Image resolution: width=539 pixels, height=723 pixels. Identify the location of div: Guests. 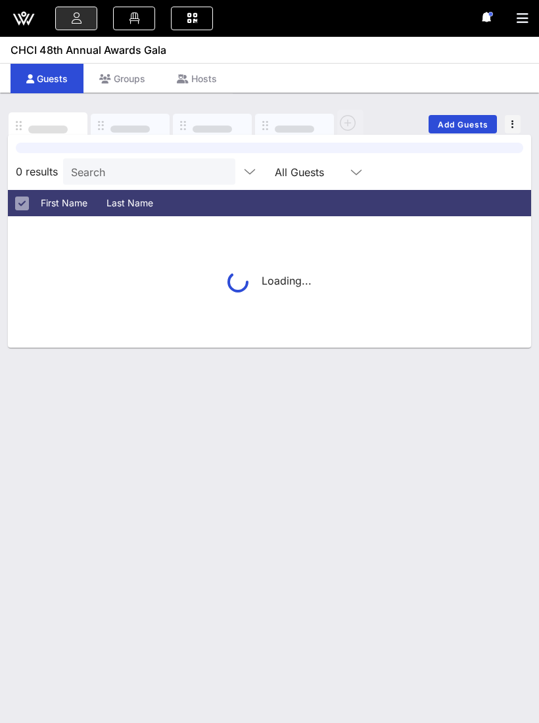
(47, 78).